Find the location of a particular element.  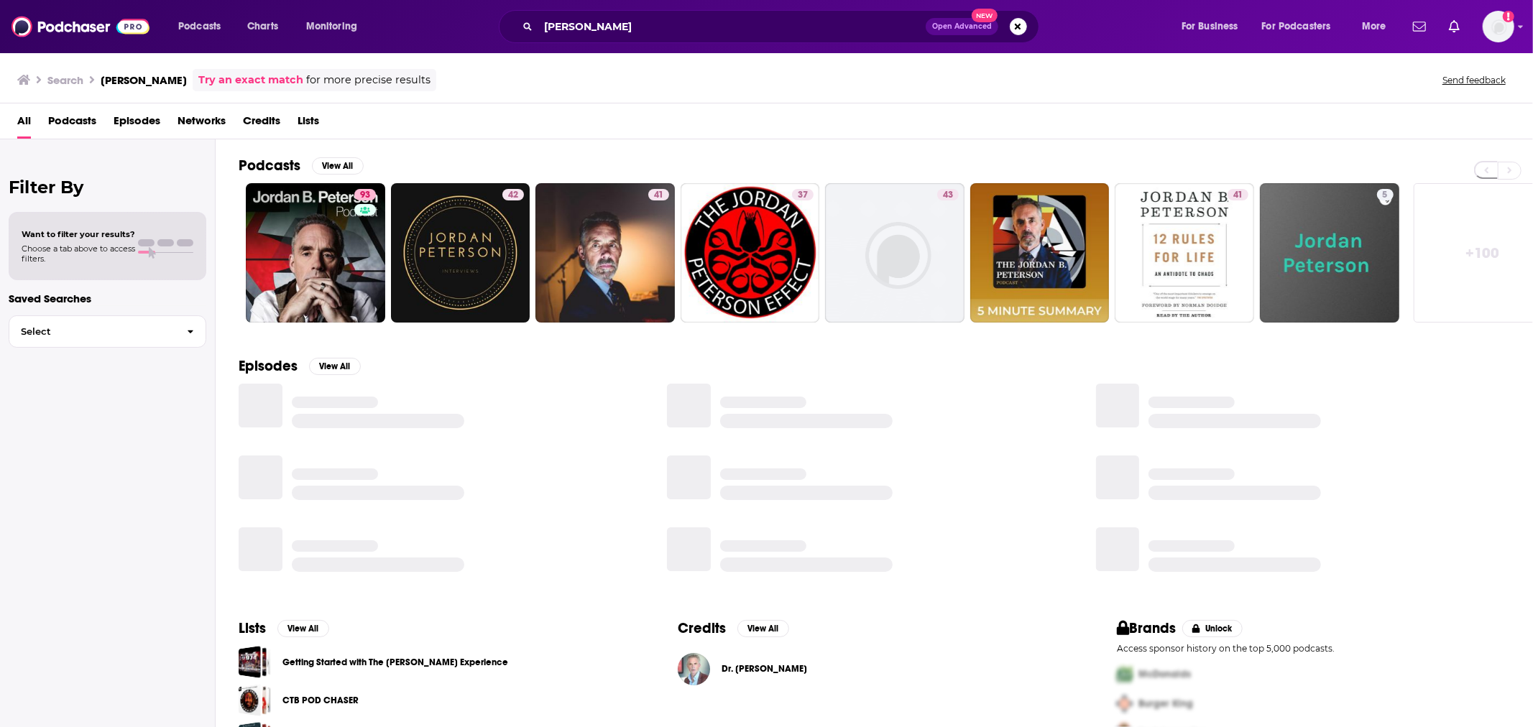

a: EpisodesView All is located at coordinates (300, 366).